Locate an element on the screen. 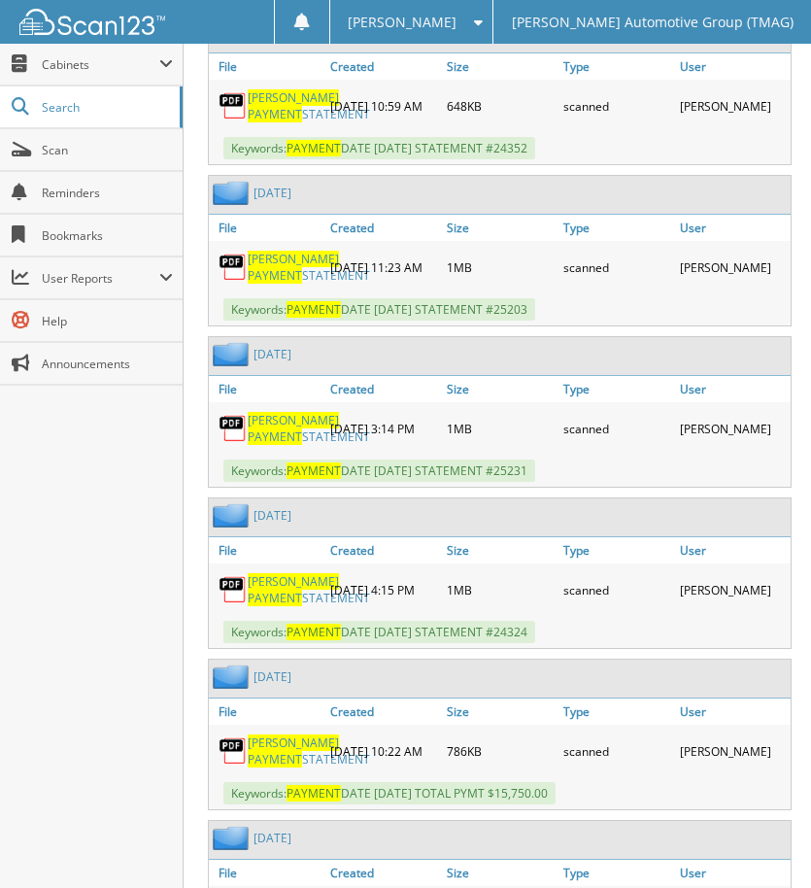 The image size is (811, 888). span: User Reports is located at coordinates (100, 278).